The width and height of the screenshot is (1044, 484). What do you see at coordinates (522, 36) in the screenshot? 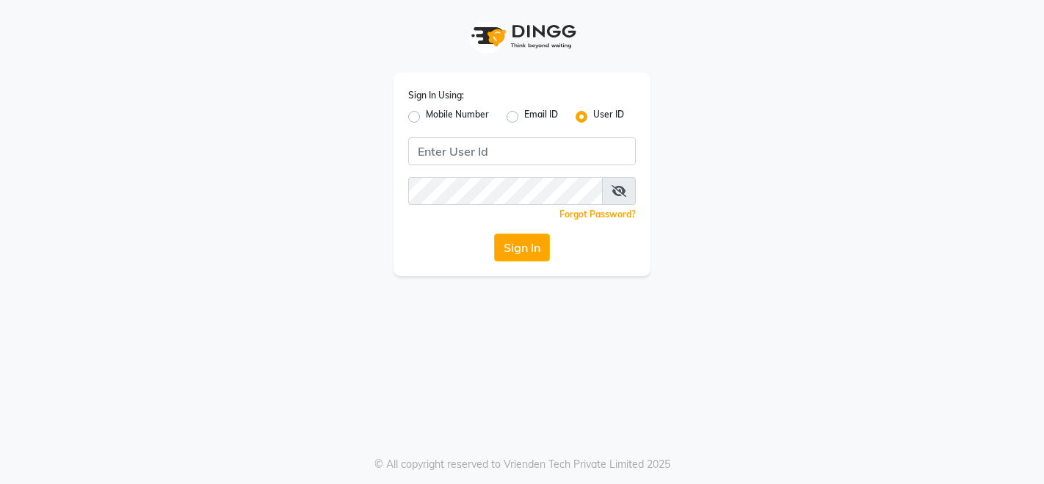
I see `img: logo1.svg` at bounding box center [522, 36].